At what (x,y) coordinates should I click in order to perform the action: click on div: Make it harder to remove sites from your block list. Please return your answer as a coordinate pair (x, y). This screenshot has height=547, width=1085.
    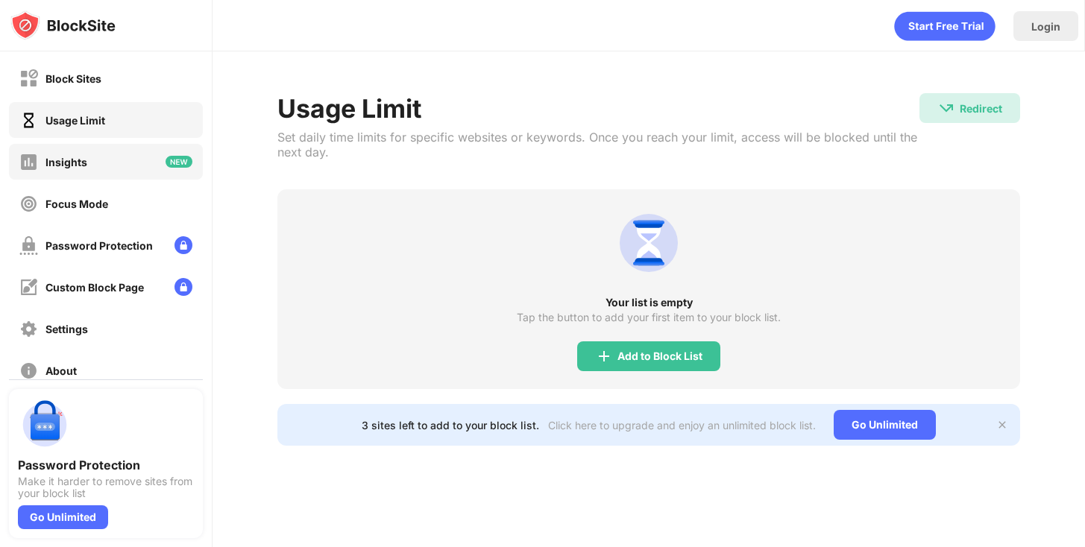
    Looking at the image, I should click on (106, 488).